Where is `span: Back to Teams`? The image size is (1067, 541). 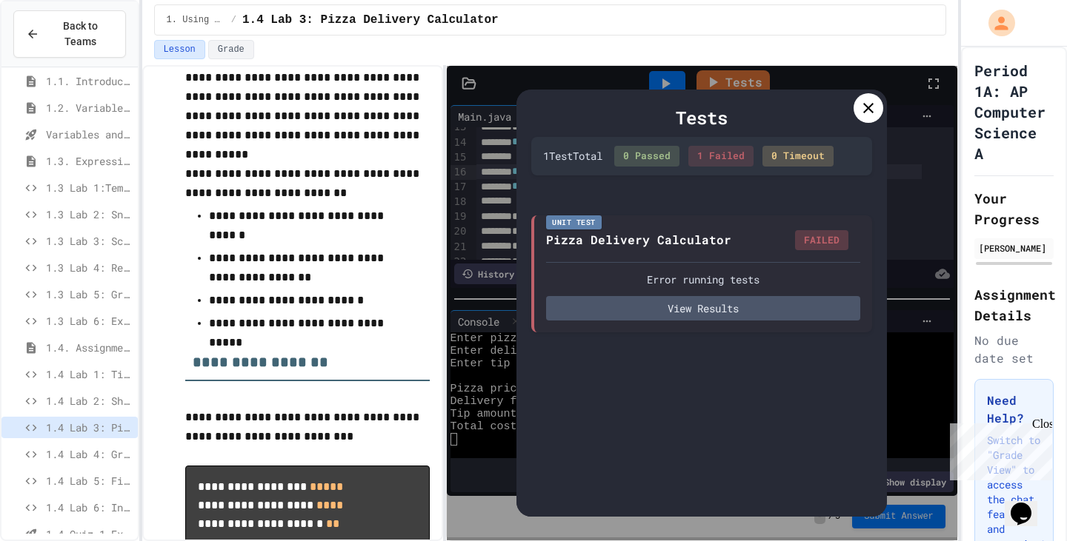
span: Back to Teams is located at coordinates (81, 34).